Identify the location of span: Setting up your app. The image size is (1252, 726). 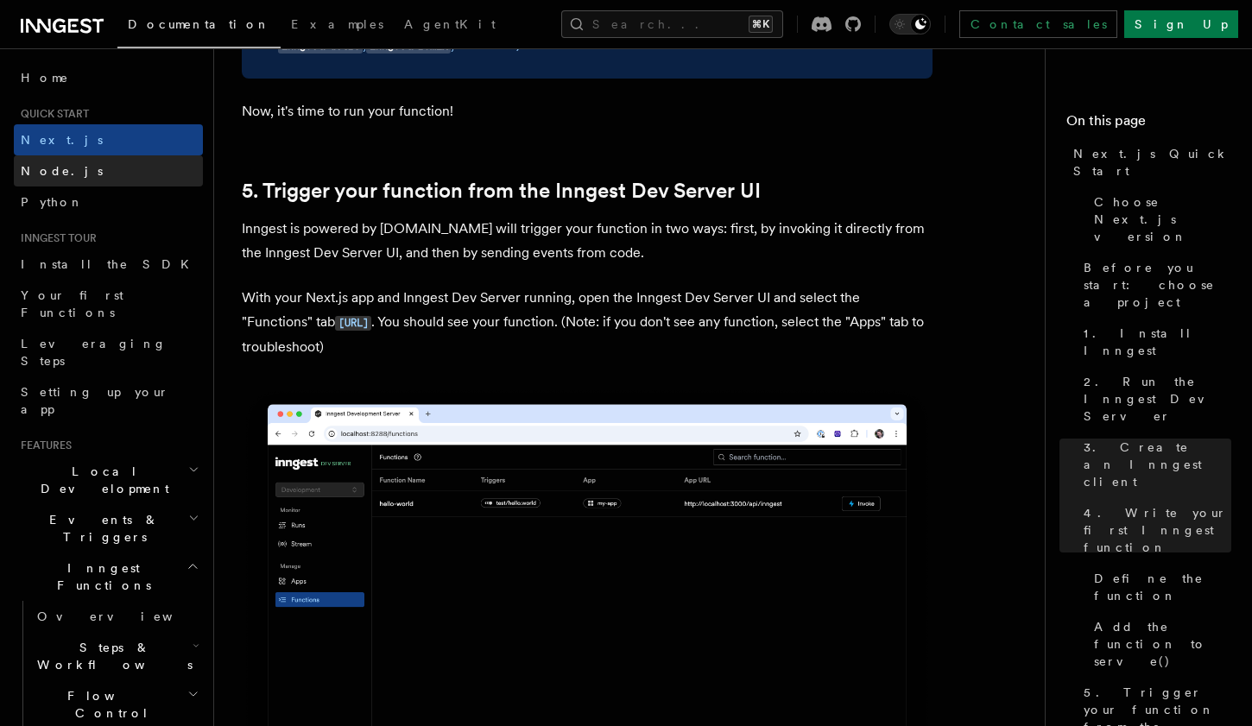
(95, 401).